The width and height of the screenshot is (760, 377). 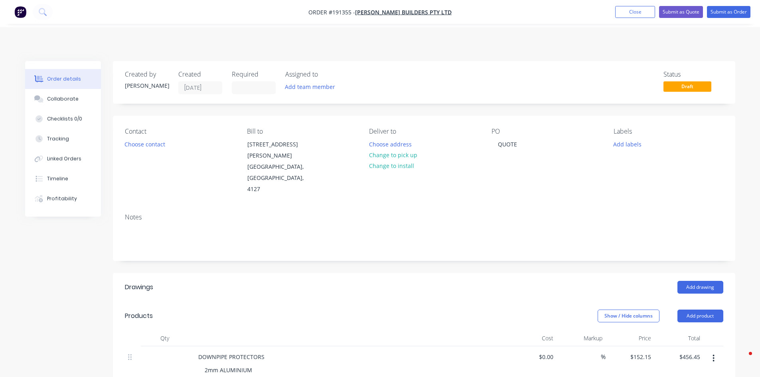 What do you see at coordinates (391, 166) in the screenshot?
I see `button: Change to install` at bounding box center [391, 166].